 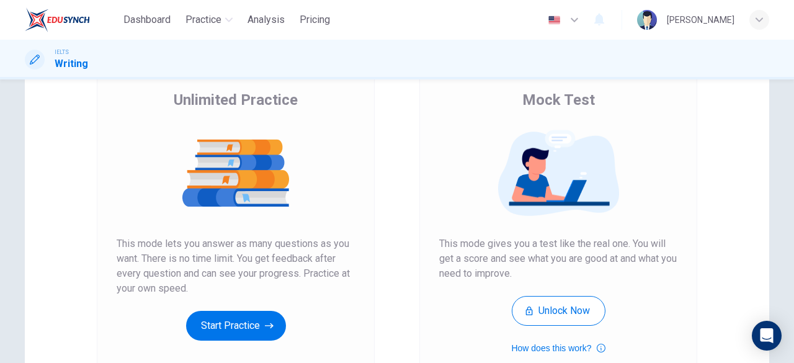 What do you see at coordinates (147, 20) in the screenshot?
I see `a: Dashboard` at bounding box center [147, 20].